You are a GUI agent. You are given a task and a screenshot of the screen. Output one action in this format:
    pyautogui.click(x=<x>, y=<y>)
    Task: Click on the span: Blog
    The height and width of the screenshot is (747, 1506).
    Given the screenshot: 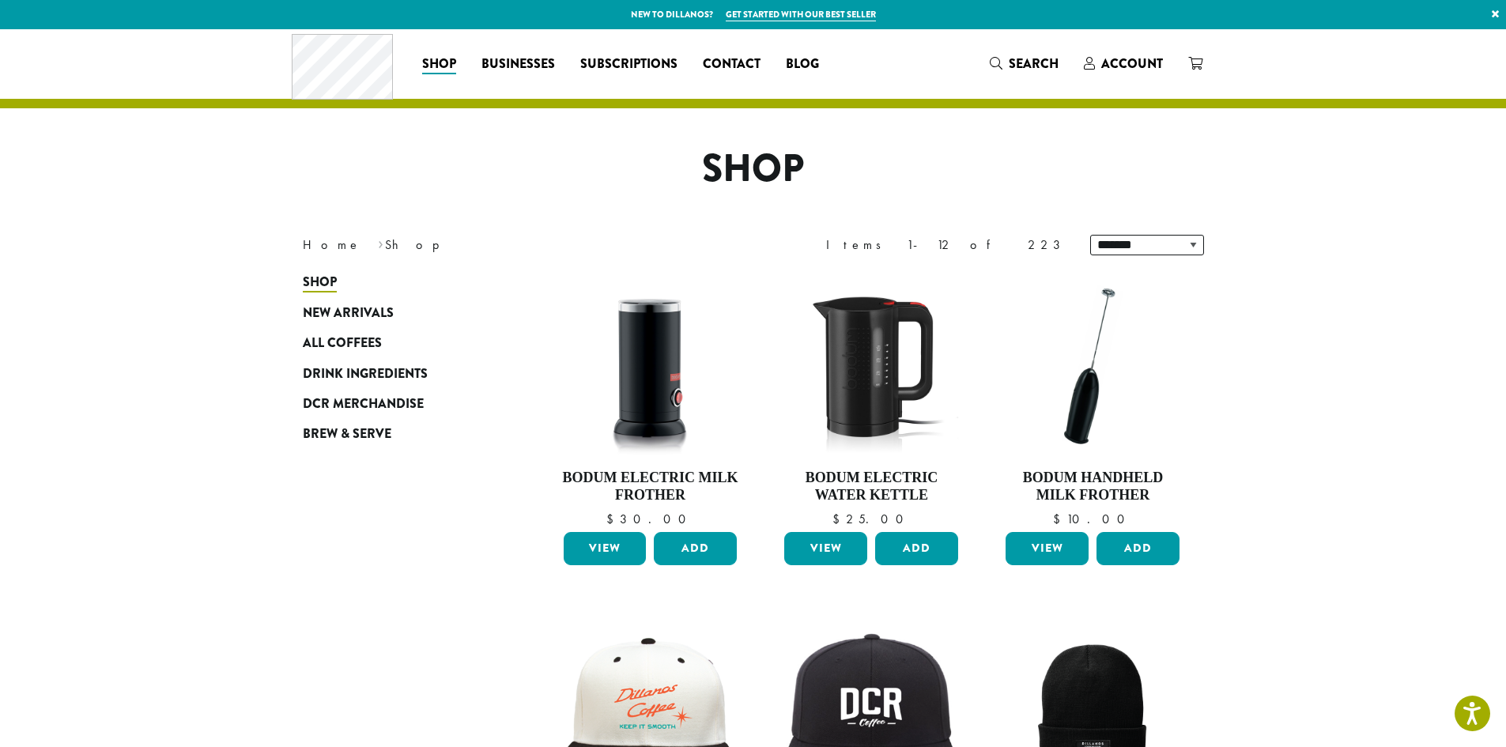 What is the action you would take?
    pyautogui.click(x=802, y=64)
    